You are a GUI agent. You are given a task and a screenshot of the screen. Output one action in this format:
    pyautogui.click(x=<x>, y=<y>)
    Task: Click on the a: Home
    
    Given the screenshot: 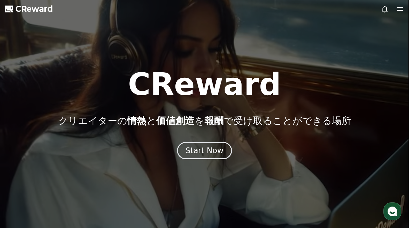 What is the action you would take?
    pyautogui.click(x=22, y=183)
    